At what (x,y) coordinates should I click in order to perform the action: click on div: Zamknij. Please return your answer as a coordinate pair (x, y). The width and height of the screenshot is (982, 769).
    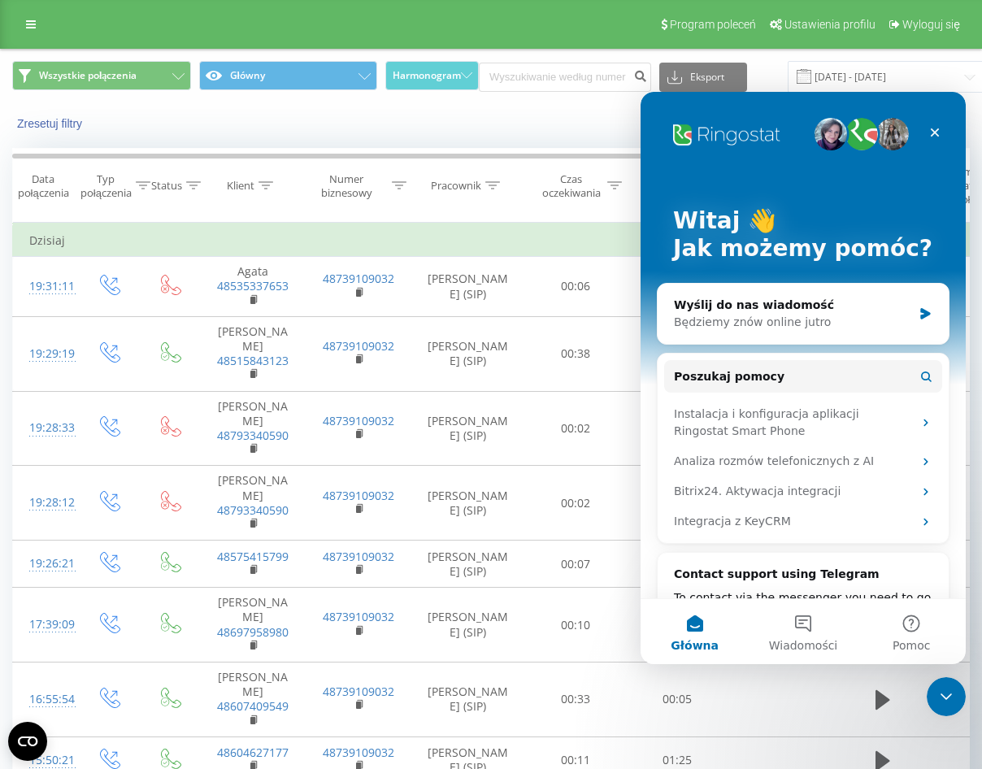
    Looking at the image, I should click on (294, 41).